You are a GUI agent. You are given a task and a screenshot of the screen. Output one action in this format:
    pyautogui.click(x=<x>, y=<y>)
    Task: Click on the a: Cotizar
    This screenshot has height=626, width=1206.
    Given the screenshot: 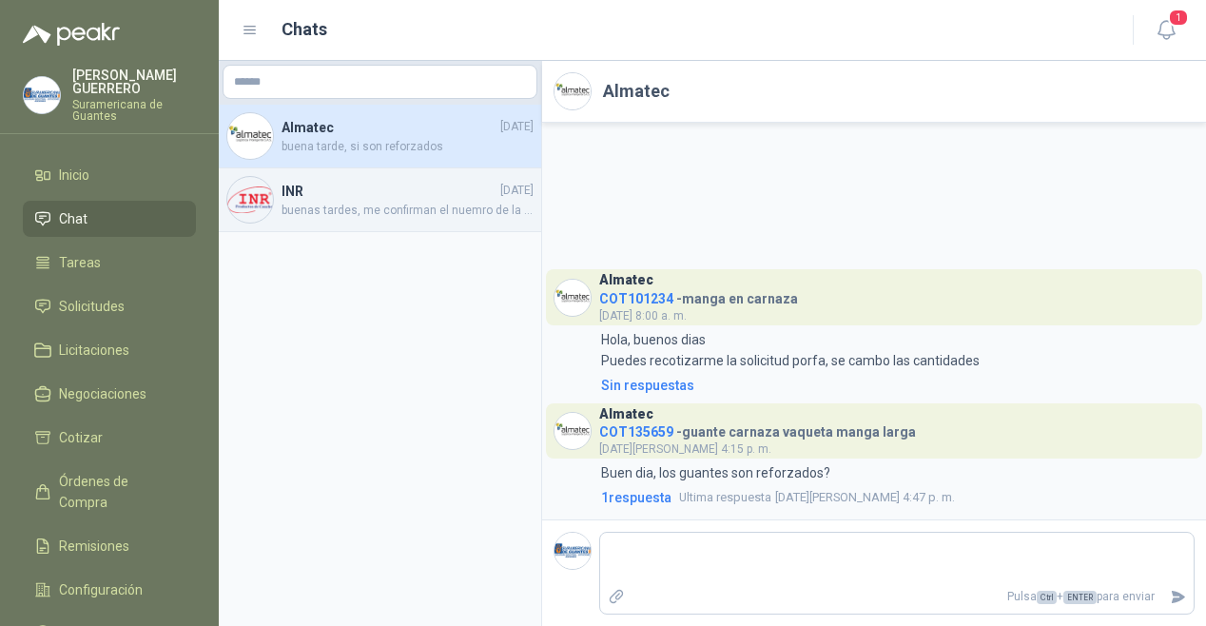 What is the action you would take?
    pyautogui.click(x=109, y=438)
    